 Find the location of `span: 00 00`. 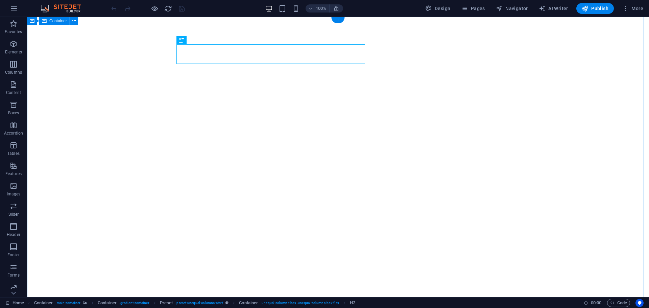

span: 00 00 is located at coordinates (596, 303).